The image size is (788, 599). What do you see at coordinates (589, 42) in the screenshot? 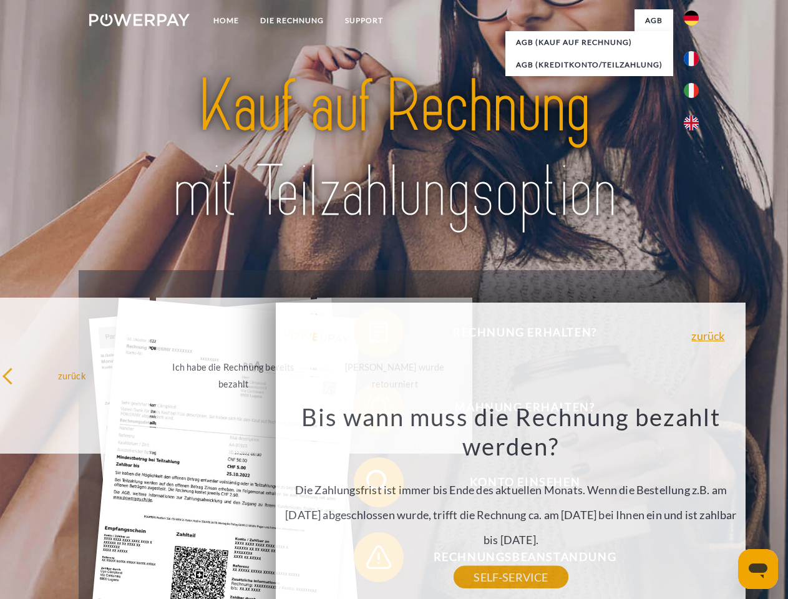
I see `a: AGB (Kauf auf Rechnung)` at bounding box center [589, 42].